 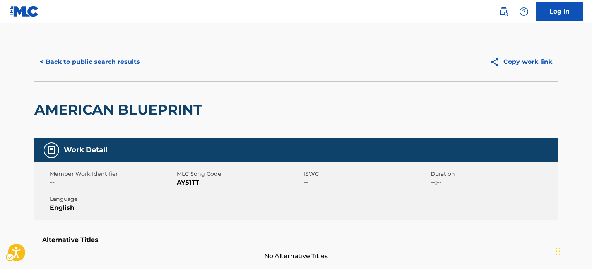 I want to click on h5: Work Detail, so click(x=86, y=150).